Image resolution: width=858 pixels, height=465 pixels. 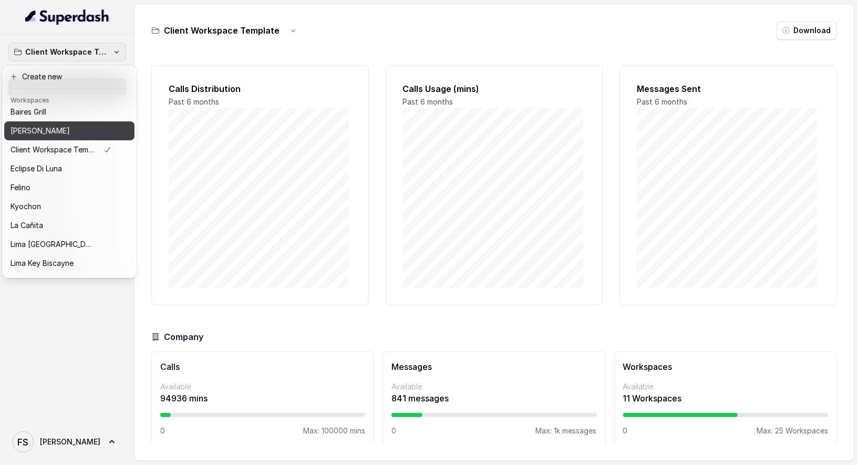 What do you see at coordinates (20, 188) in the screenshot?
I see `p: Felino` at bounding box center [20, 188].